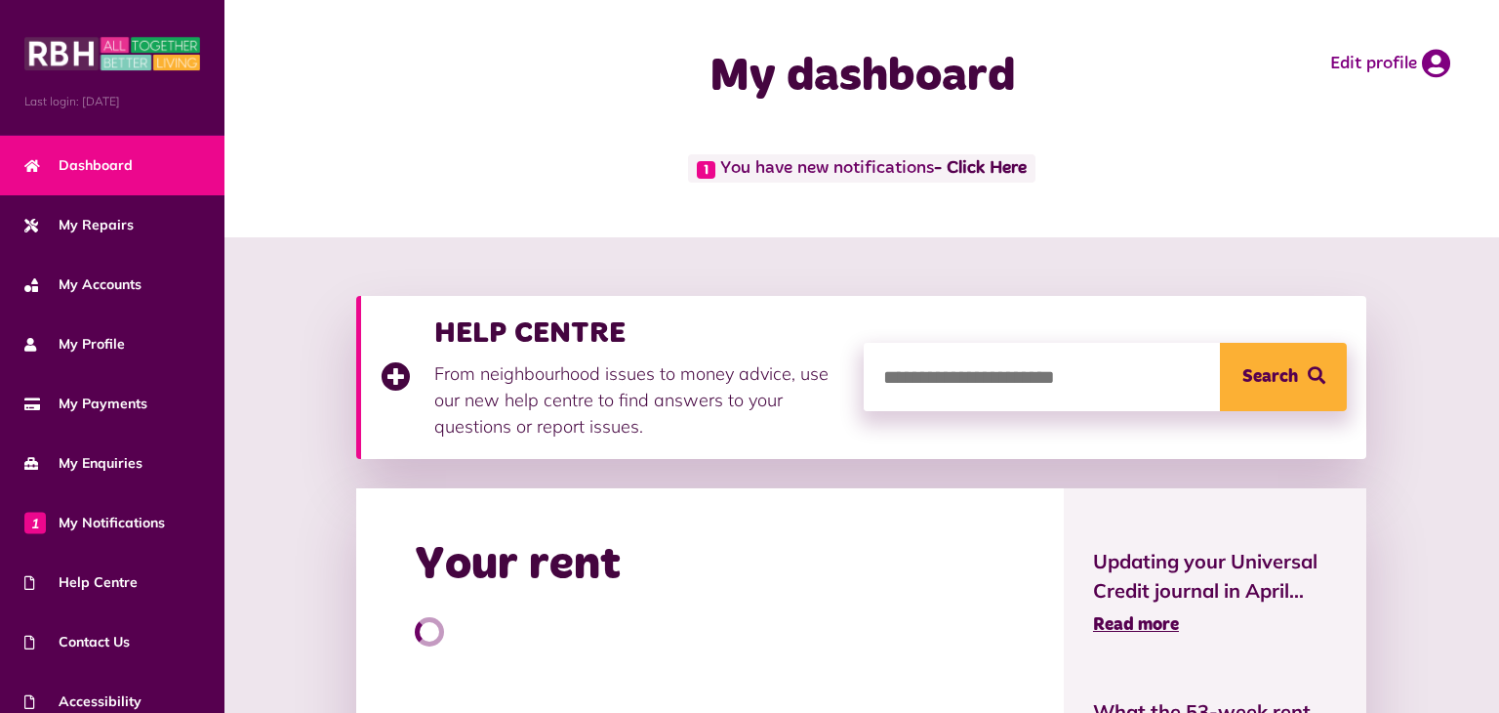 This screenshot has width=1499, height=713. What do you see at coordinates (1215, 576) in the screenshot?
I see `span: Updating your Universal Credit journal in April...` at bounding box center [1215, 576].